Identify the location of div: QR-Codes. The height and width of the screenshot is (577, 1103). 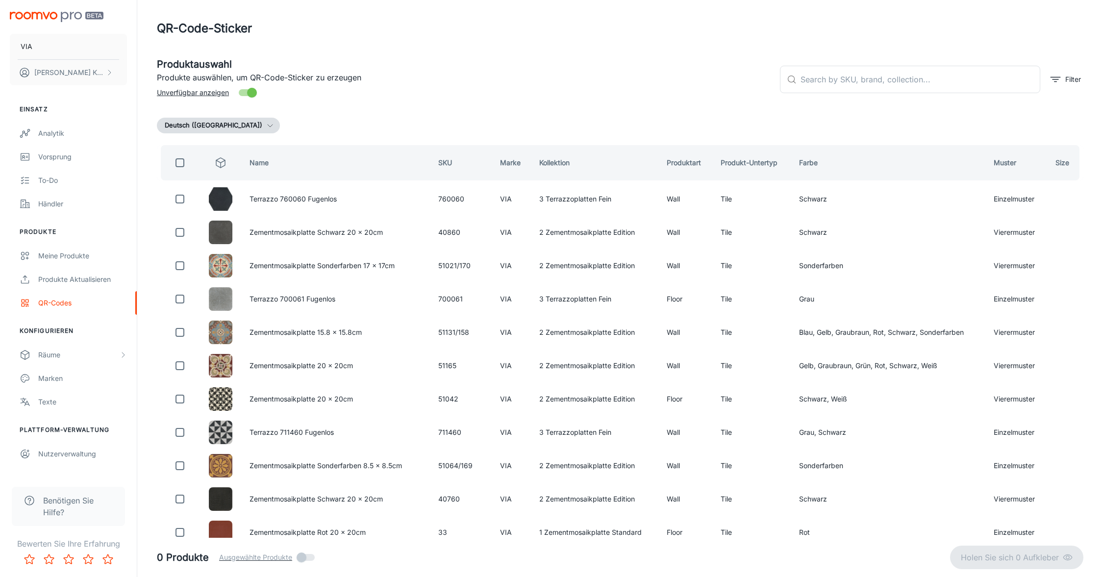
(82, 303).